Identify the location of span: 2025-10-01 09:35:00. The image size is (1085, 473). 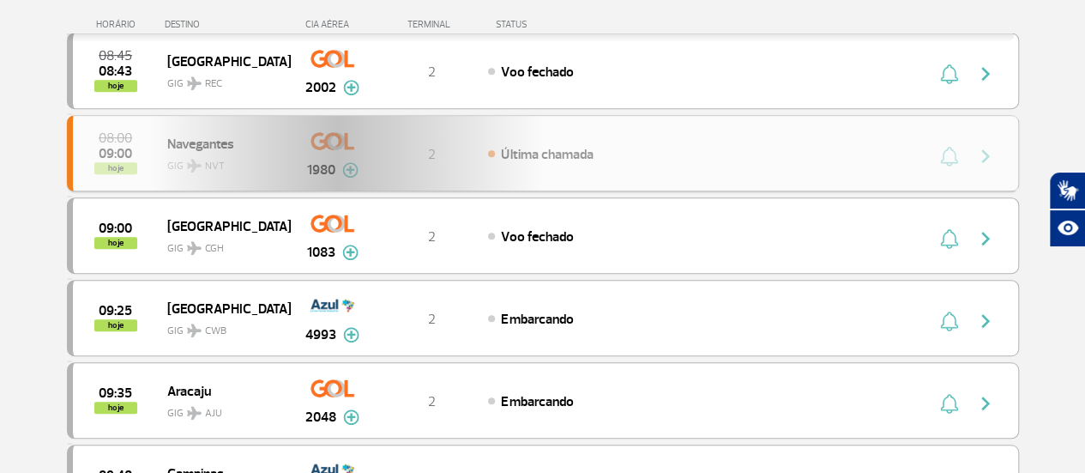
(115, 393).